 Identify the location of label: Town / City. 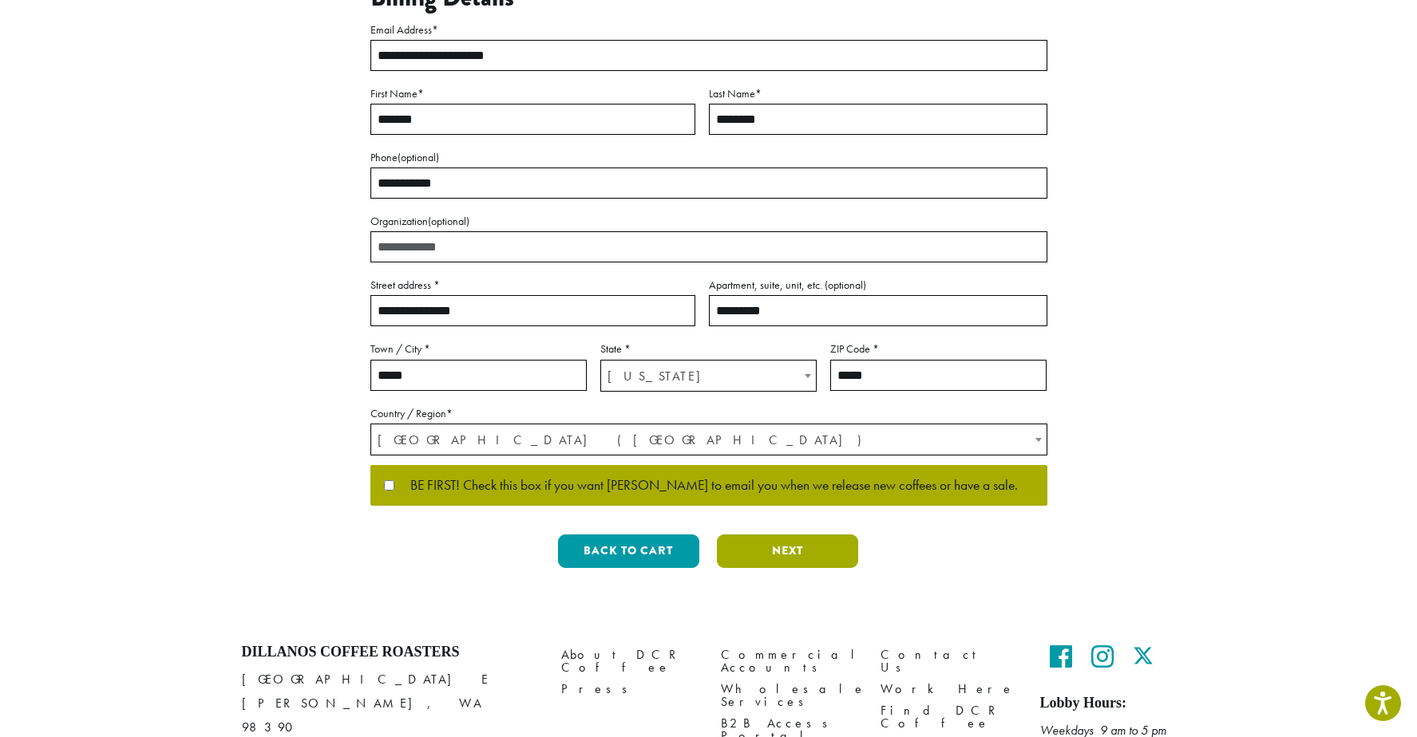
(478, 349).